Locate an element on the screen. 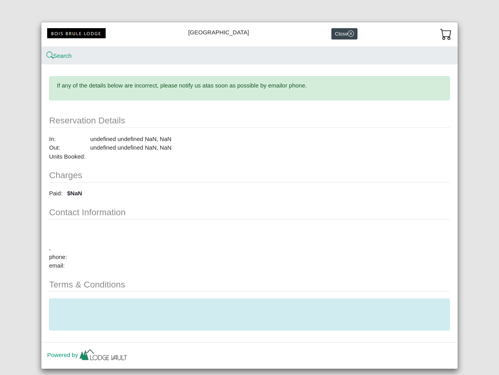 Image resolution: width=499 pixels, height=375 pixels. p: If any of the details below are incorrect, please notify us at as soon as possible by email or ph... is located at coordinates (250, 85).